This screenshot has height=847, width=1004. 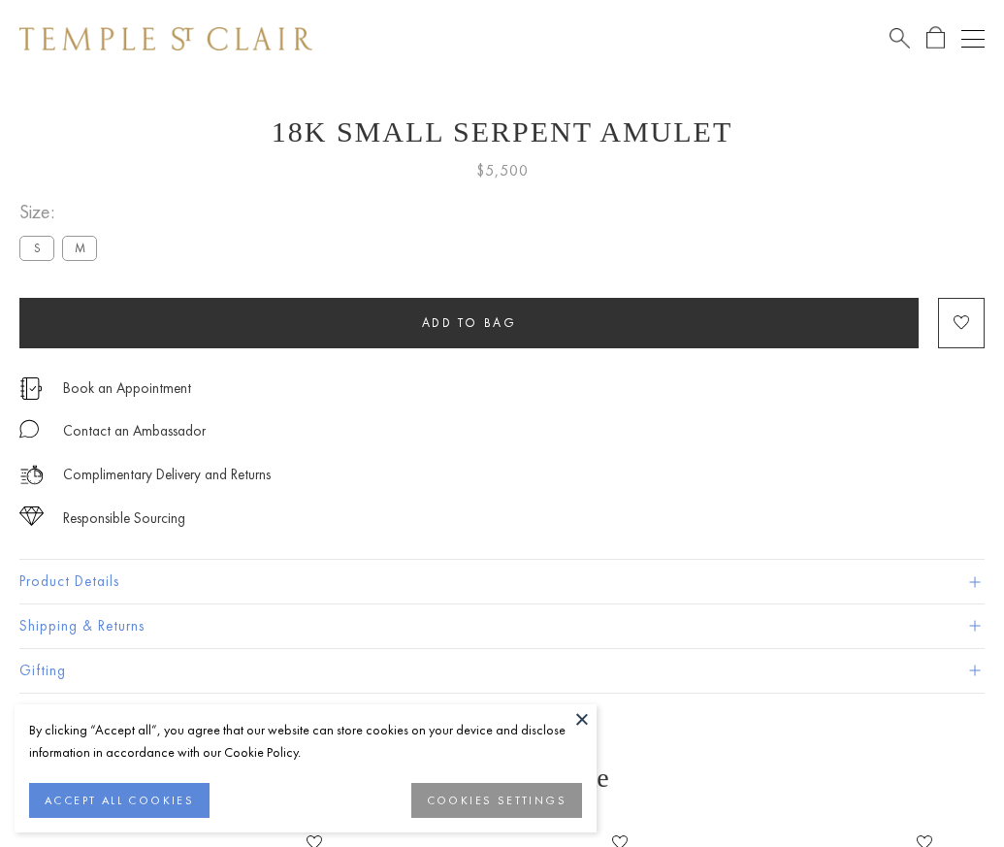 I want to click on p: Complimentary Delivery and Returns, so click(x=167, y=474).